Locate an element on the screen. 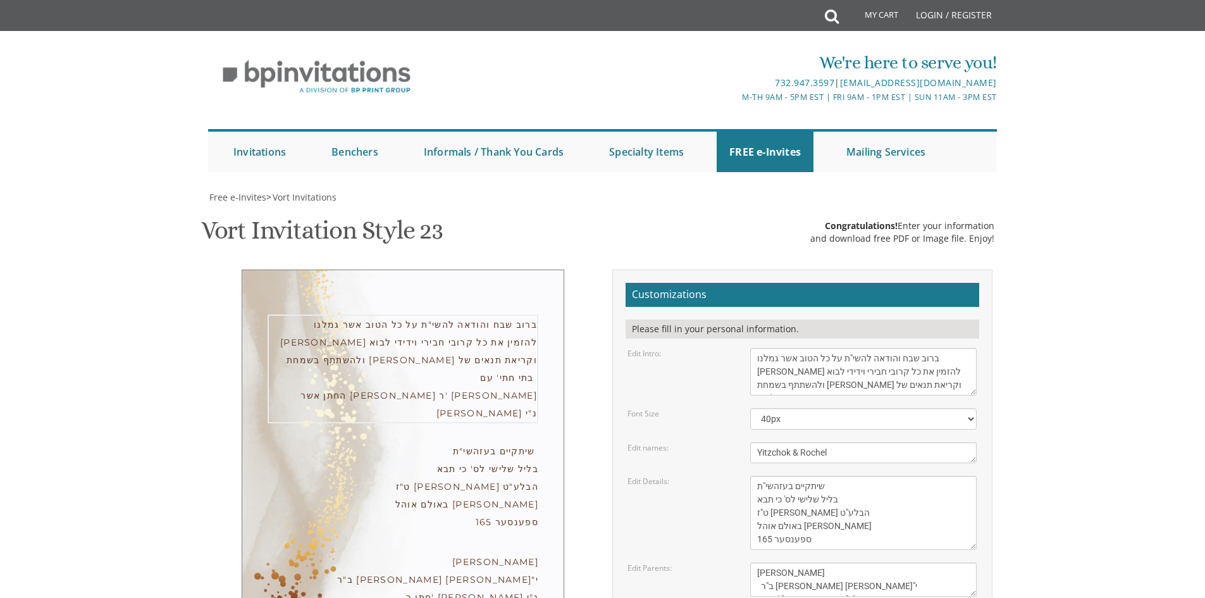 This screenshot has height=598, width=1205. a: Mailing Services is located at coordinates (885, 152).